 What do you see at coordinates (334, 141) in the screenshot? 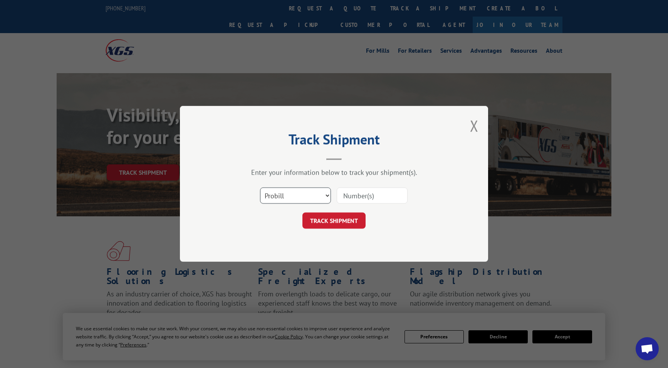
I see `h2: Track Shipment` at bounding box center [334, 141].